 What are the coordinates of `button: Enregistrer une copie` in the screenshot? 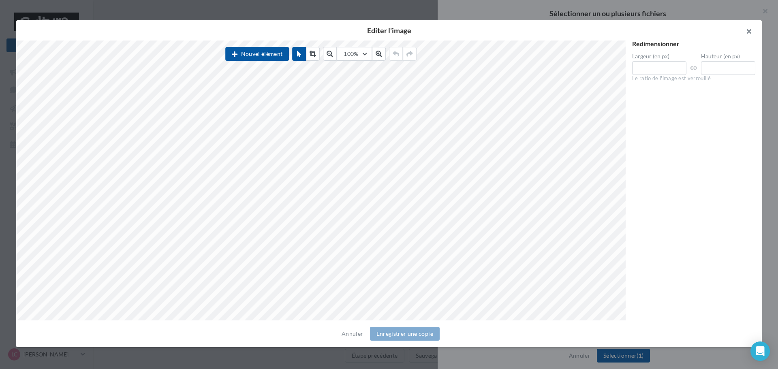 It's located at (405, 334).